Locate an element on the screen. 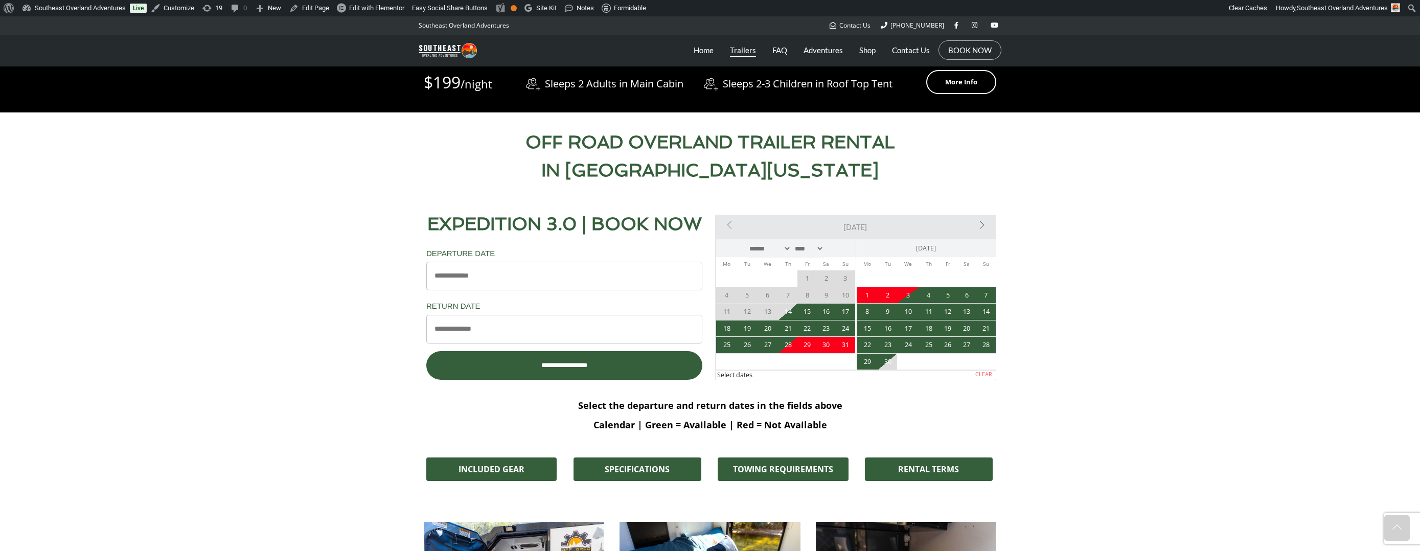 This screenshot has width=1420, height=551. a: 28 is located at coordinates (986, 345).